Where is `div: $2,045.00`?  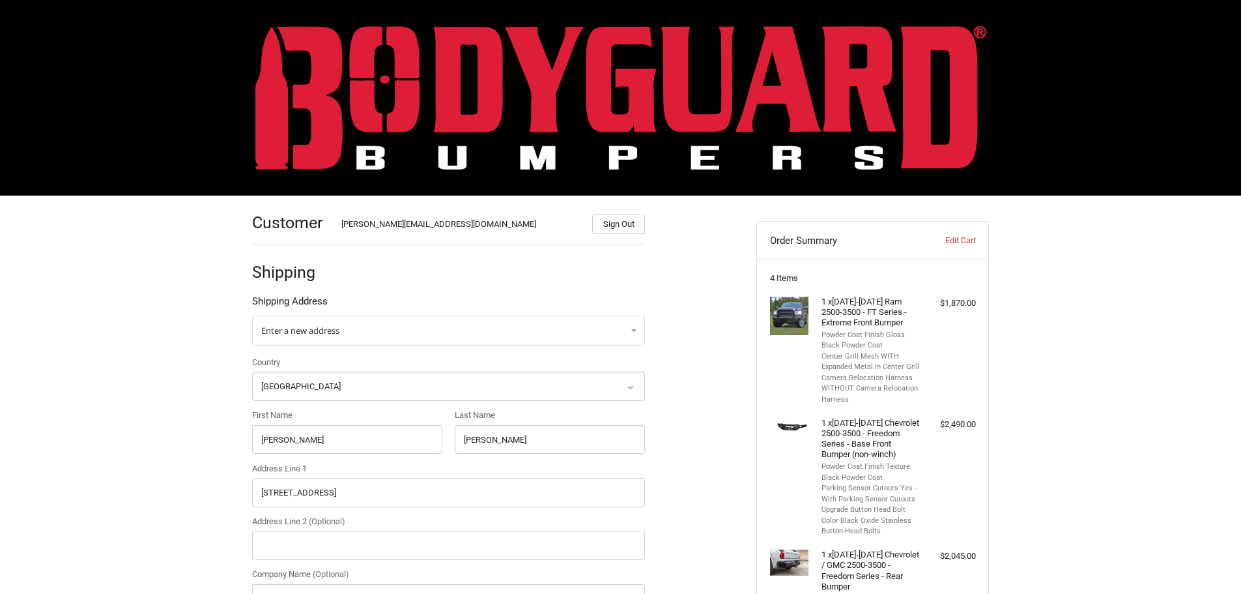
div: $2,045.00 is located at coordinates (950, 556).